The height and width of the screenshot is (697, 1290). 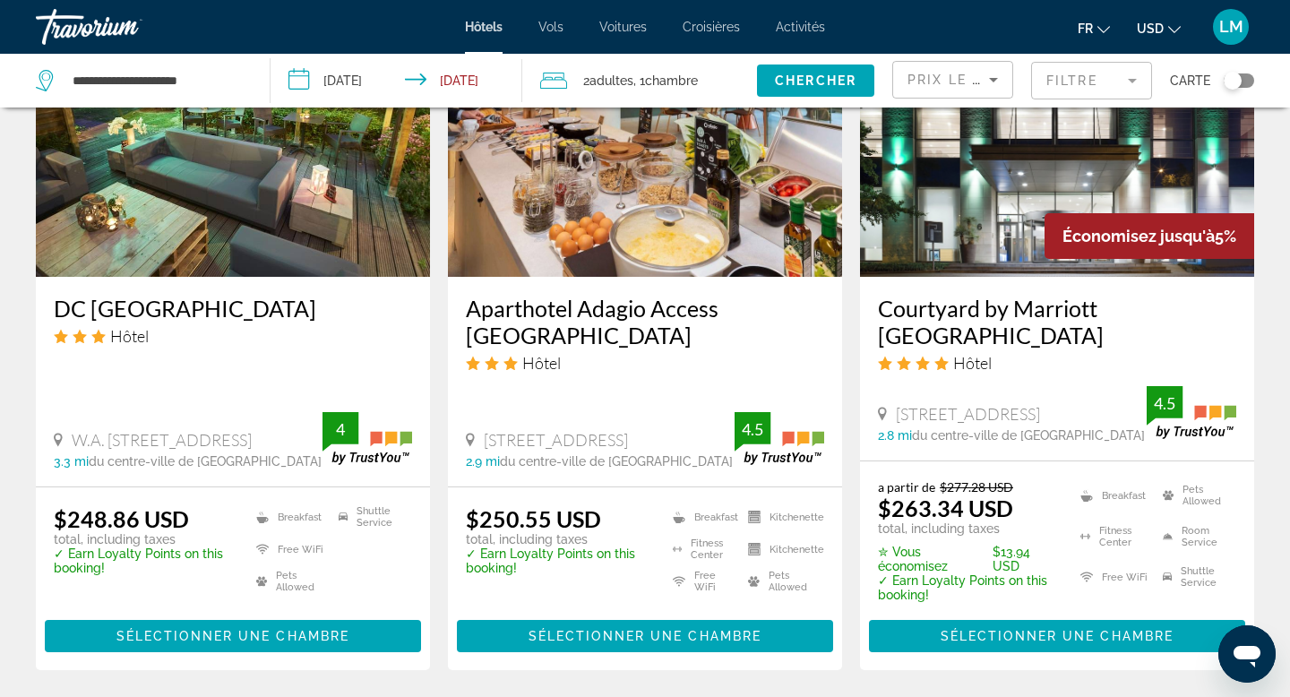 I want to click on span: fr, so click(x=1085, y=29).